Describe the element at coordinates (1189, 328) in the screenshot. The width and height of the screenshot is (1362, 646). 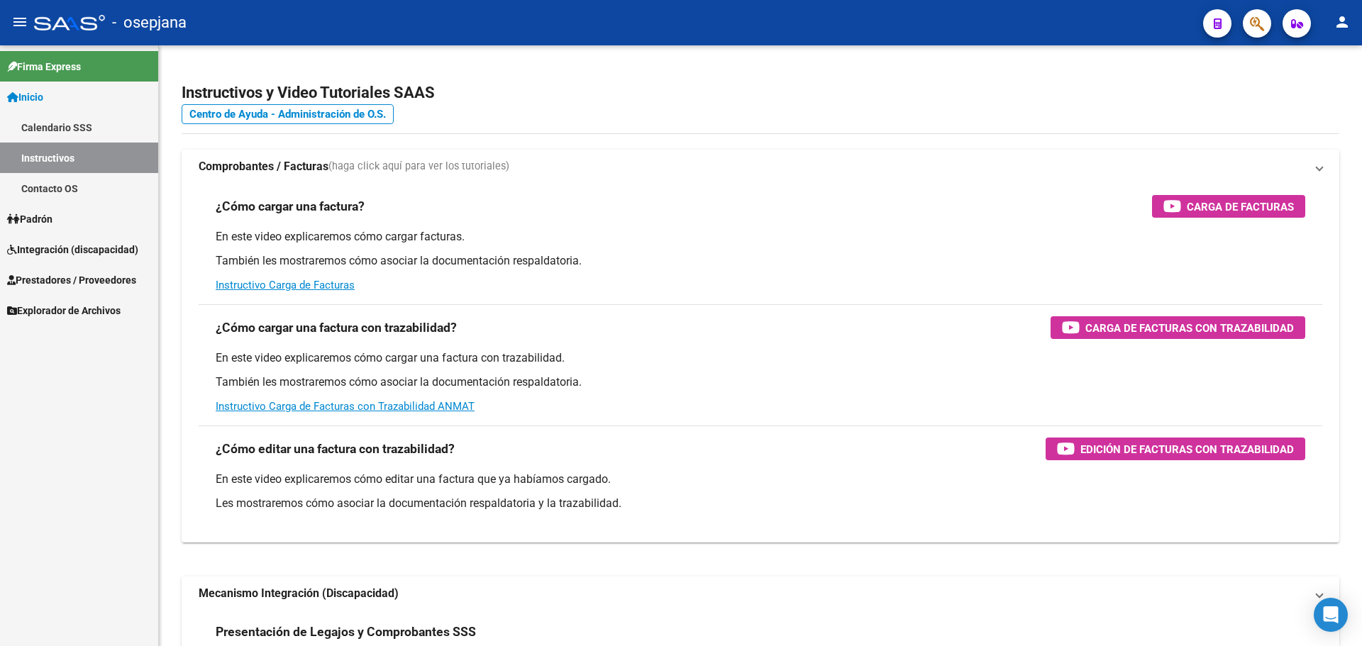
I see `span: Carga de Facturas con Trazabilidad` at that location.